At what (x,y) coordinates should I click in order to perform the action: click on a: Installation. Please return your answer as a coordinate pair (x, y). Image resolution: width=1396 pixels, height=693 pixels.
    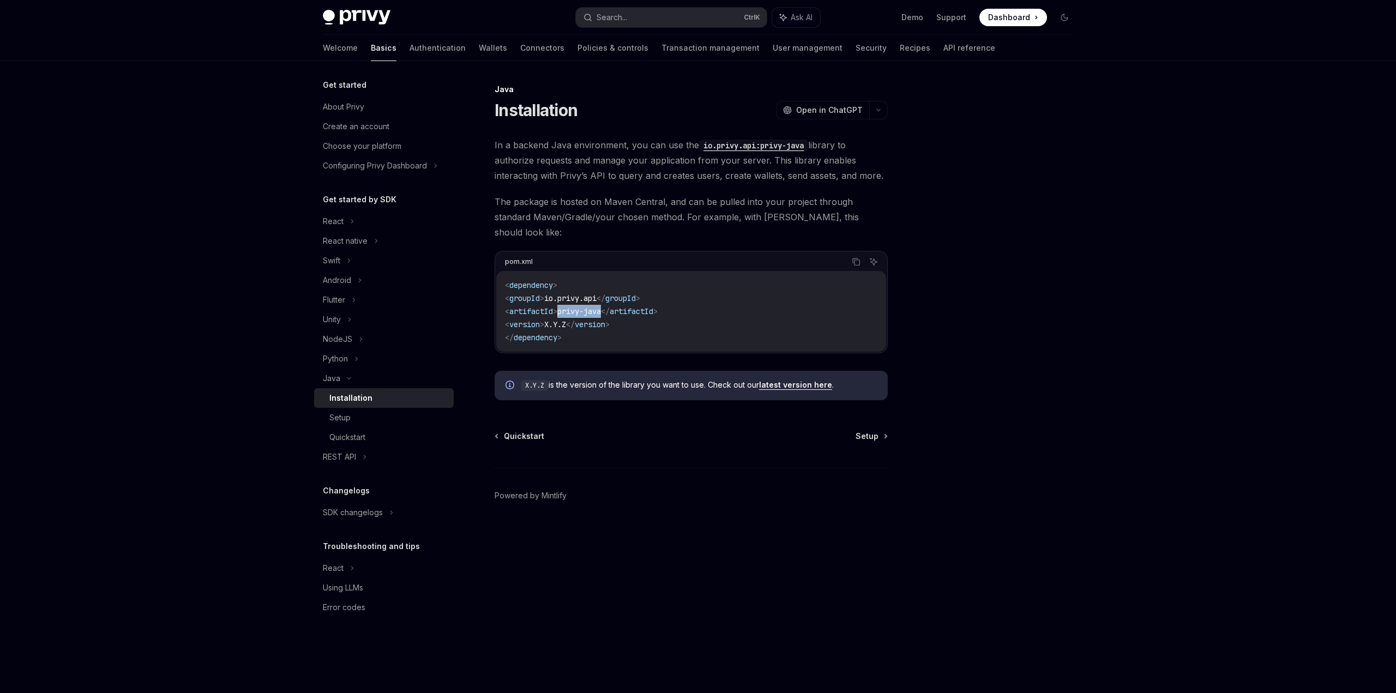
    Looking at the image, I should click on (384, 398).